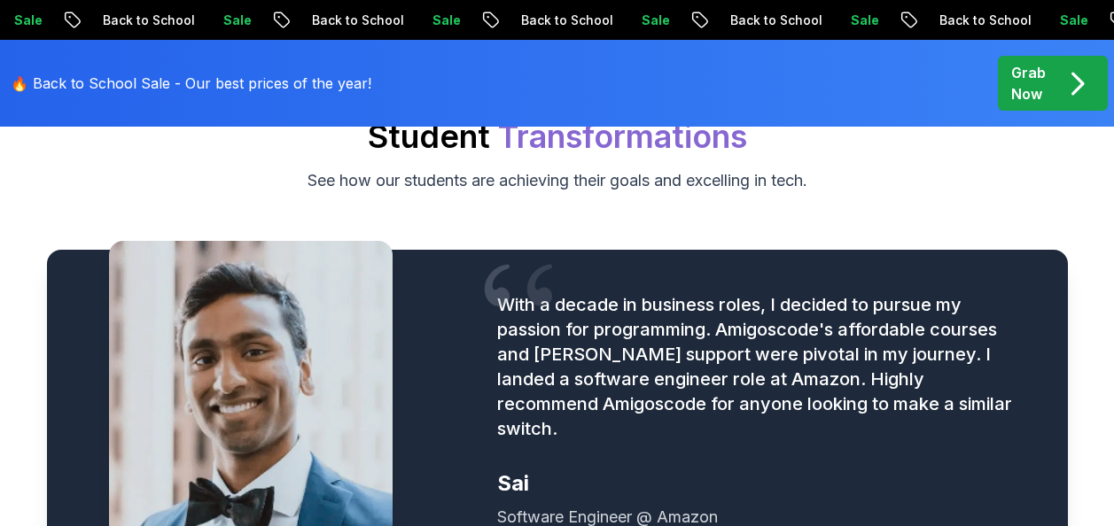  I want to click on p: See how our students are achieving their goals and excelling in tech., so click(557, 181).